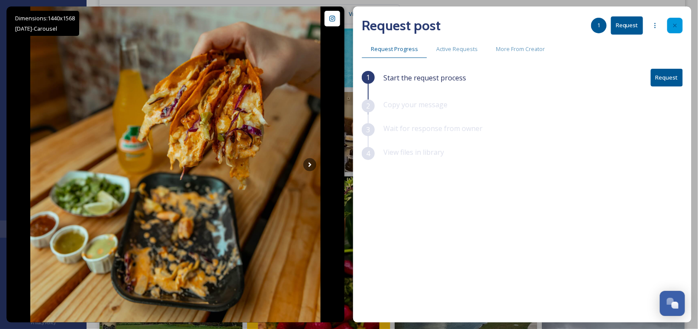 This screenshot has width=698, height=329. I want to click on span: 2, so click(368, 106).